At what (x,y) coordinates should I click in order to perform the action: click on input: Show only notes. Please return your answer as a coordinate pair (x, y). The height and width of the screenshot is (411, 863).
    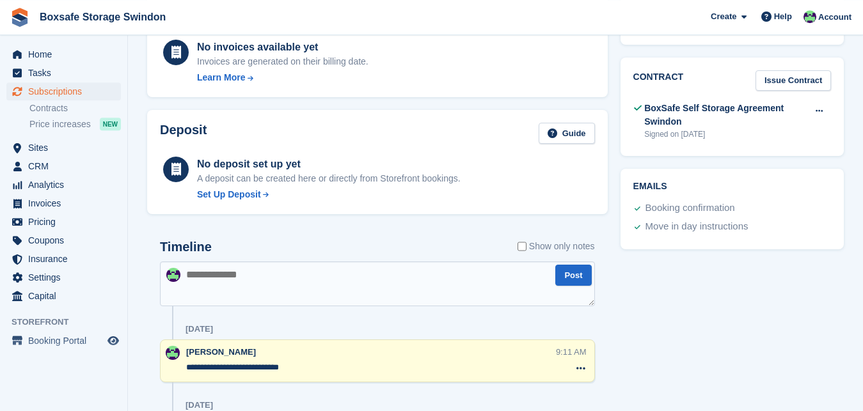
    Looking at the image, I should click on (522, 246).